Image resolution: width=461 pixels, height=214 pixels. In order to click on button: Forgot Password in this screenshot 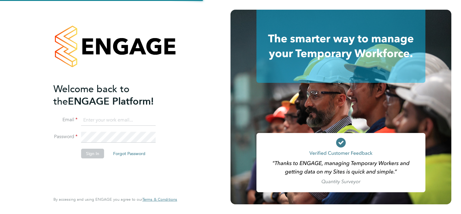, I will do `click(129, 153)`.